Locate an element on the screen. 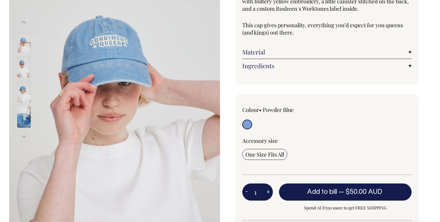 The width and height of the screenshot is (440, 222). span: One Size Fits All is located at coordinates (265, 154).